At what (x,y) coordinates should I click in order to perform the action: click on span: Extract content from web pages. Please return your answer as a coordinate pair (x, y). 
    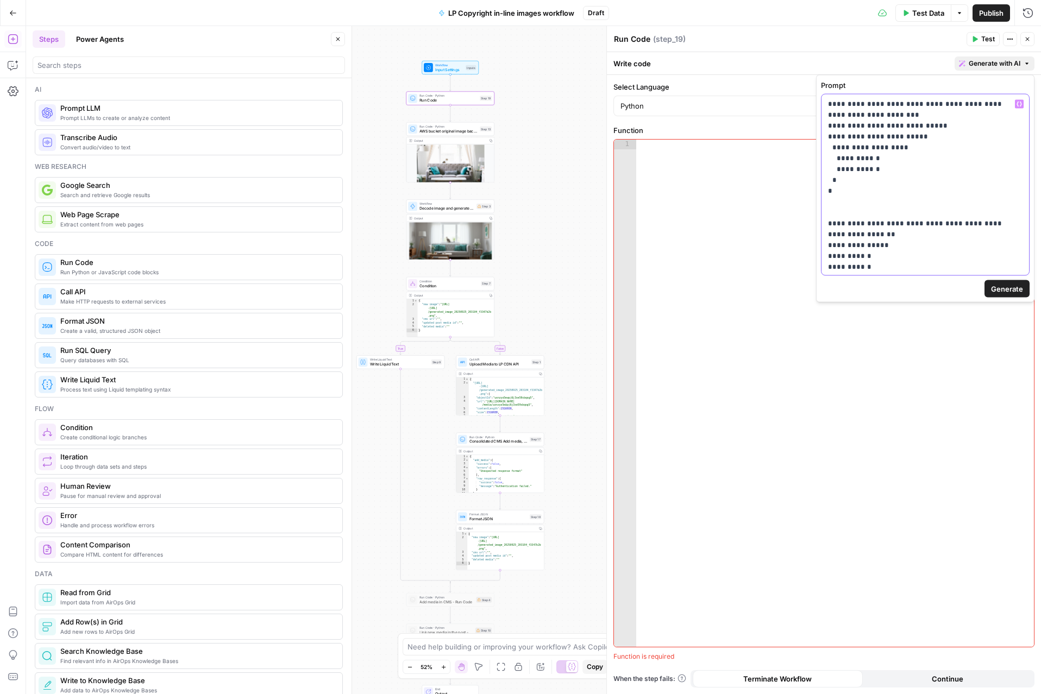
    Looking at the image, I should click on (197, 224).